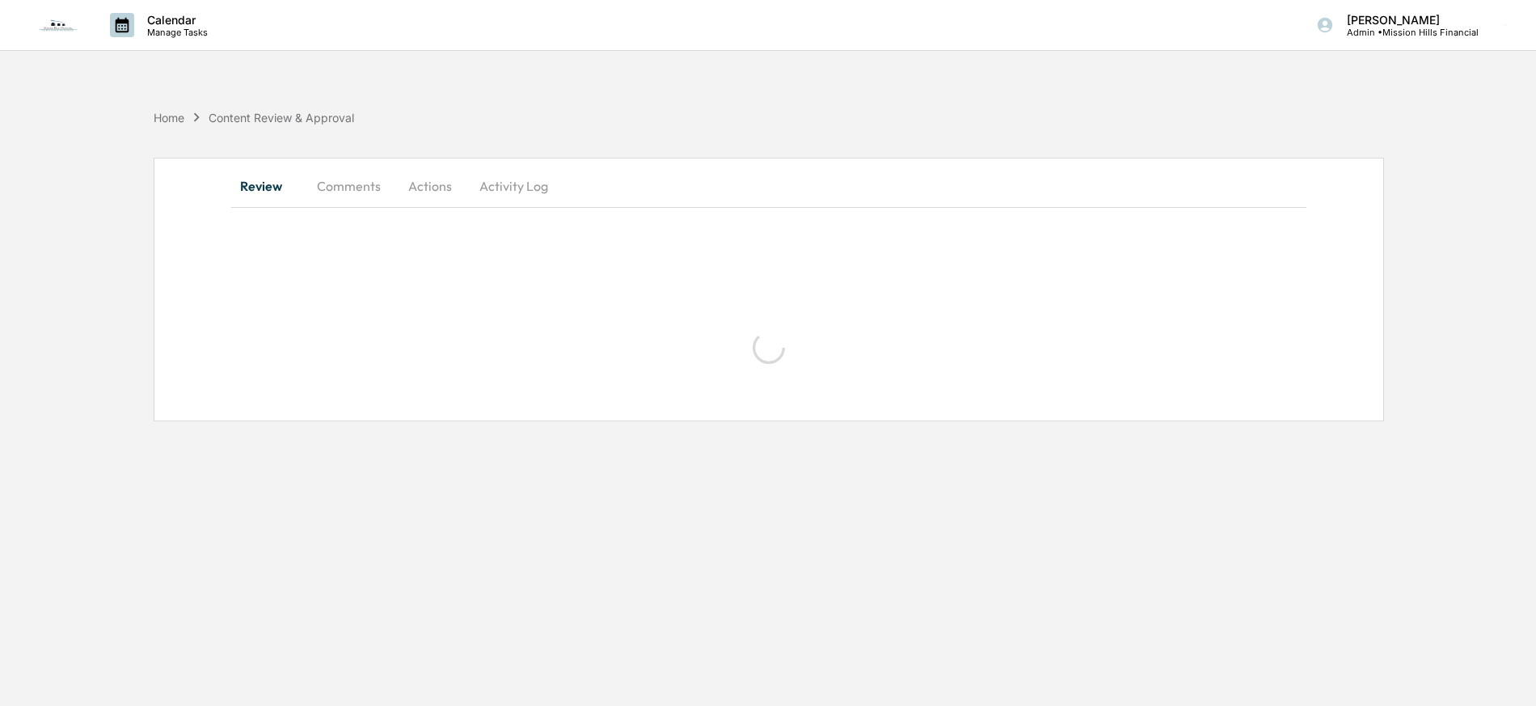 The image size is (1536, 706). I want to click on img: logo, so click(58, 25).